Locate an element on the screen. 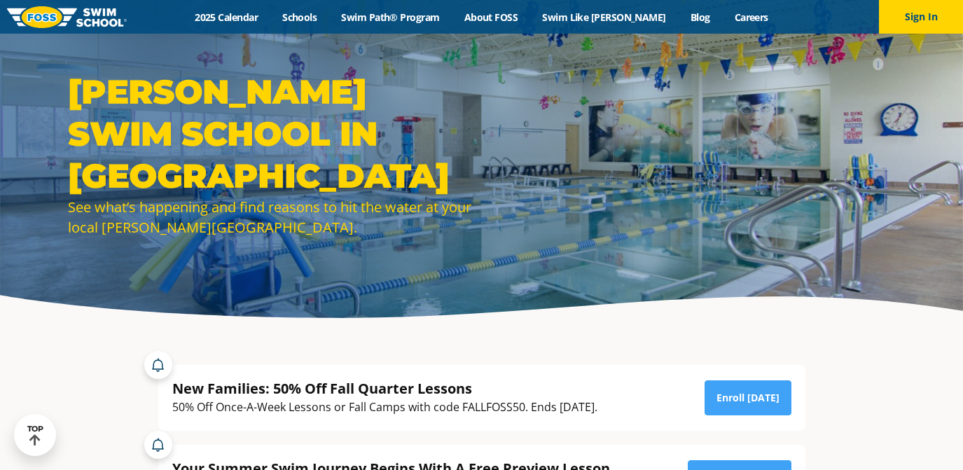 This screenshot has height=470, width=963. div: TOP is located at coordinates (35, 435).